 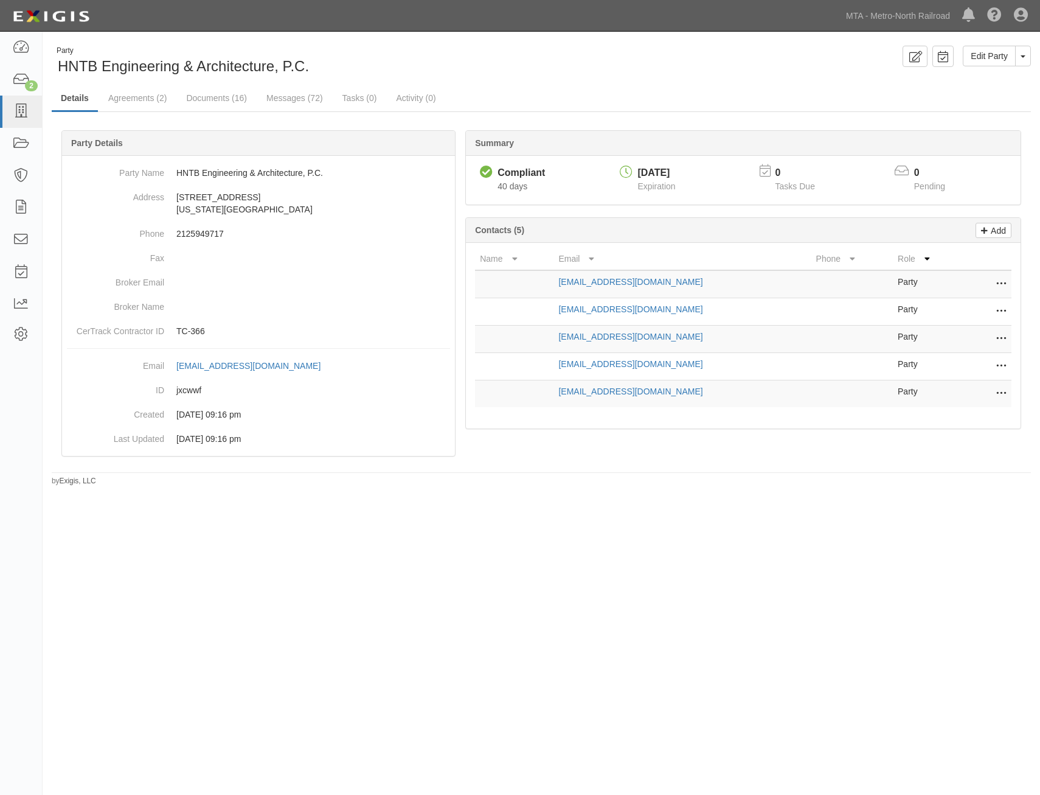 I want to click on div: HNTB Engineering & Architecture, P.C., so click(x=292, y=61).